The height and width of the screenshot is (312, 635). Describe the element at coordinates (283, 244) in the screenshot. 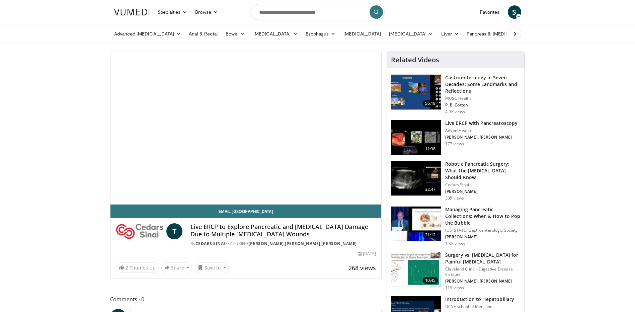

I see `div: By FEATURING , ,` at that location.